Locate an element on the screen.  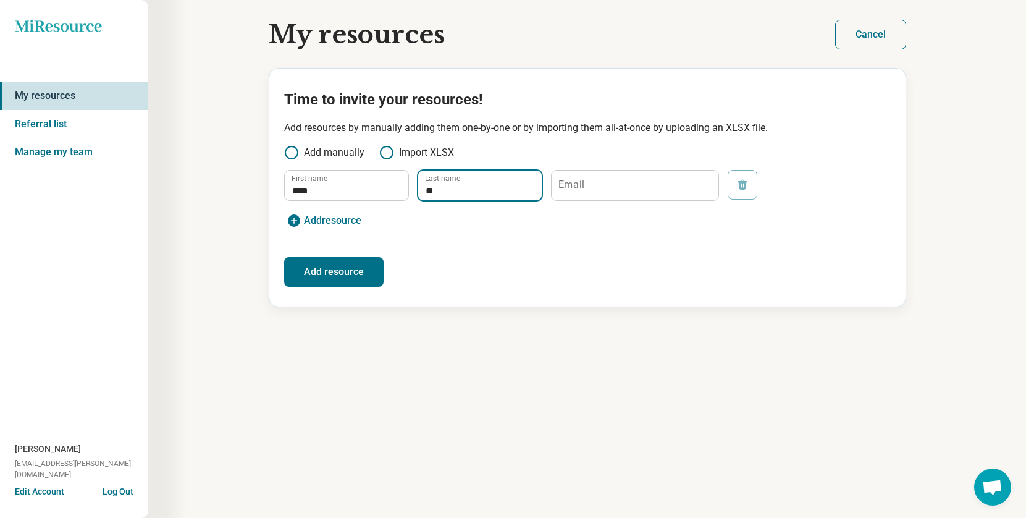
button: Addresource is located at coordinates (324, 221).